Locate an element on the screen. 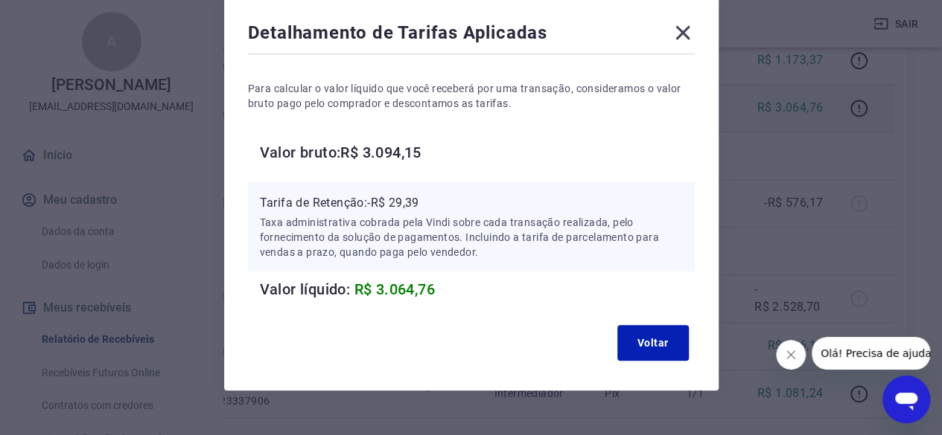 This screenshot has height=435, width=942. div: Detalhamento de Tarifas Aplicadas is located at coordinates (471, 36).